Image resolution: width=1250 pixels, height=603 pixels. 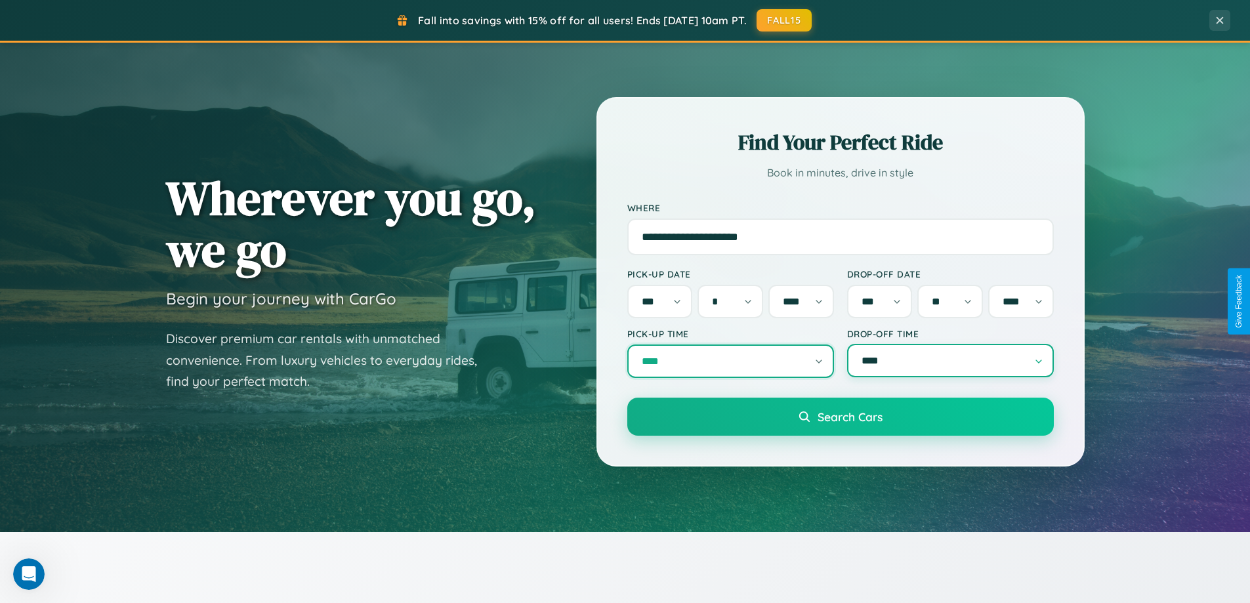 I want to click on button: Search Cars, so click(x=841, y=417).